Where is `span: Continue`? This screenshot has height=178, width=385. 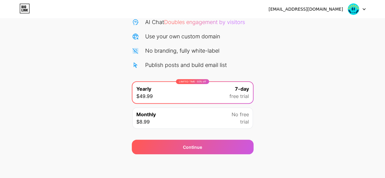 span: Continue is located at coordinates (192, 147).